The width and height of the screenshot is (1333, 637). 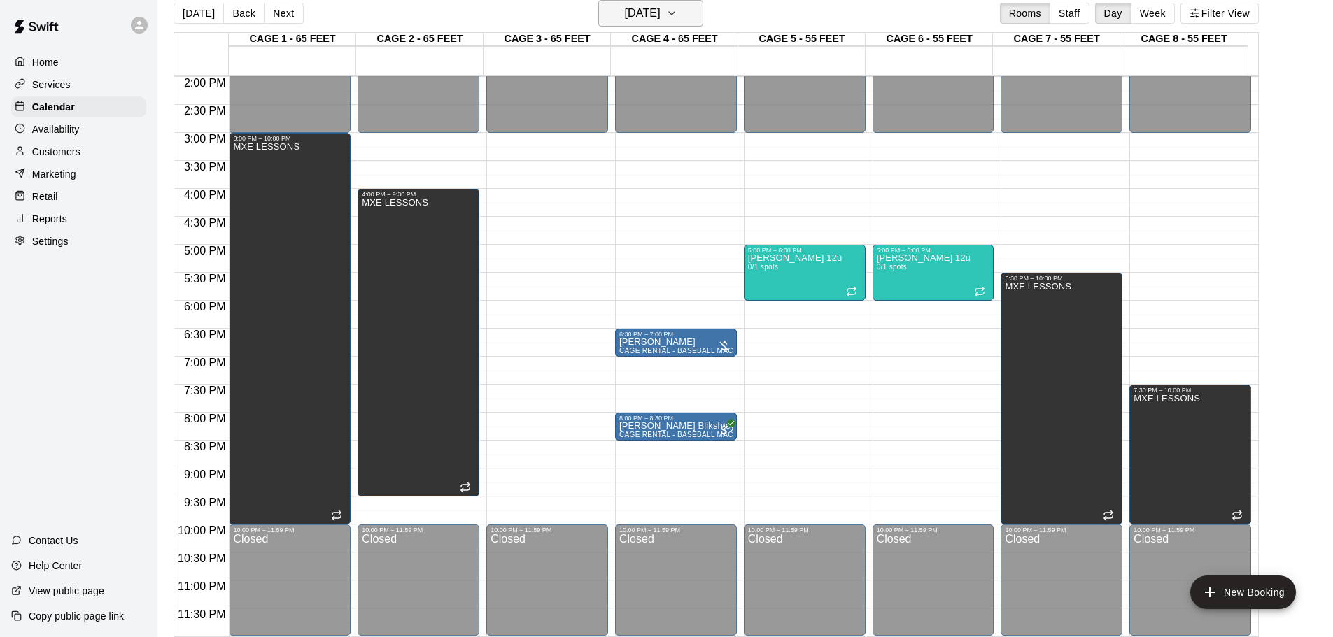 What do you see at coordinates (205, 250) in the screenshot?
I see `span: 5:00 PM` at bounding box center [205, 250].